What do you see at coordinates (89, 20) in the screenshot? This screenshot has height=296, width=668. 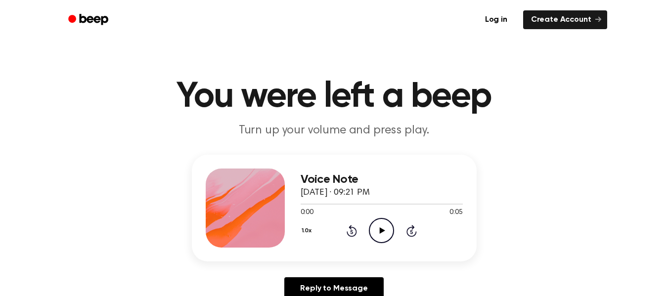 I see `a: Beep` at bounding box center [89, 20].